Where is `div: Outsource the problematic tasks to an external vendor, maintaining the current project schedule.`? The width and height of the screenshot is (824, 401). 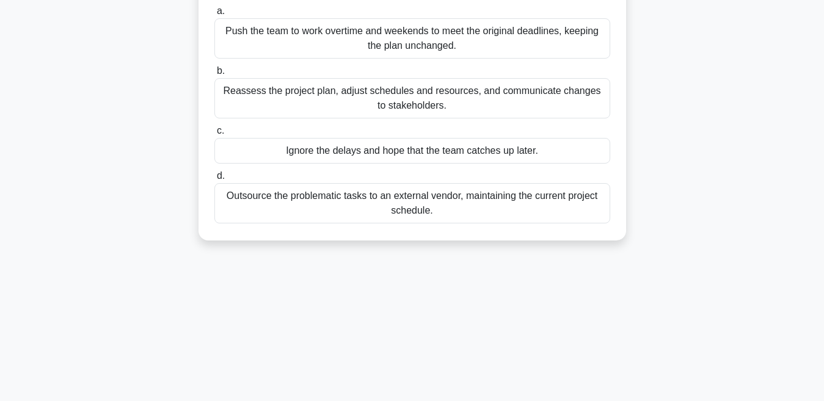
div: Outsource the problematic tasks to an external vendor, maintaining the current project schedule. is located at coordinates (412, 203).